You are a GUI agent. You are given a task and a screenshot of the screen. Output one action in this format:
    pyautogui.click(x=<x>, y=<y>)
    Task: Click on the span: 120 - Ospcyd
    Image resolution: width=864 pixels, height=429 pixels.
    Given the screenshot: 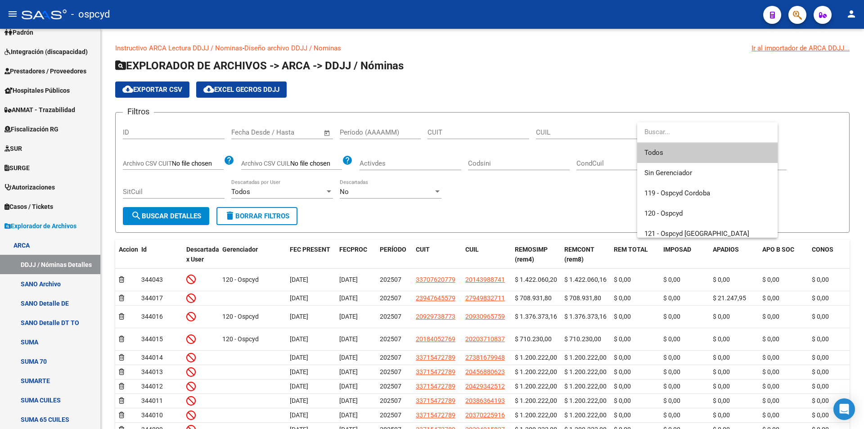 What is the action you would take?
    pyautogui.click(x=663, y=213)
    